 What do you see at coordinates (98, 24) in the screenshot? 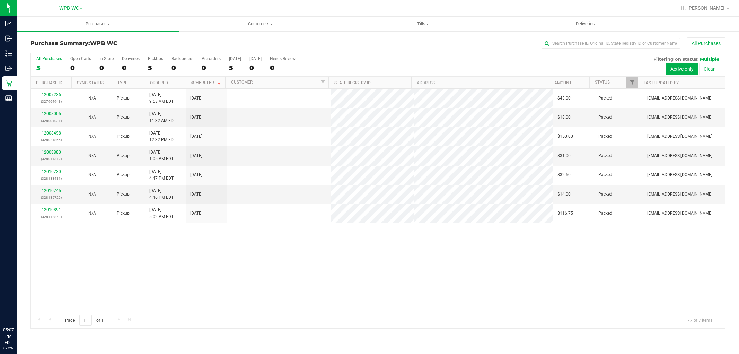
I see `a: Purchases` at bounding box center [98, 24].